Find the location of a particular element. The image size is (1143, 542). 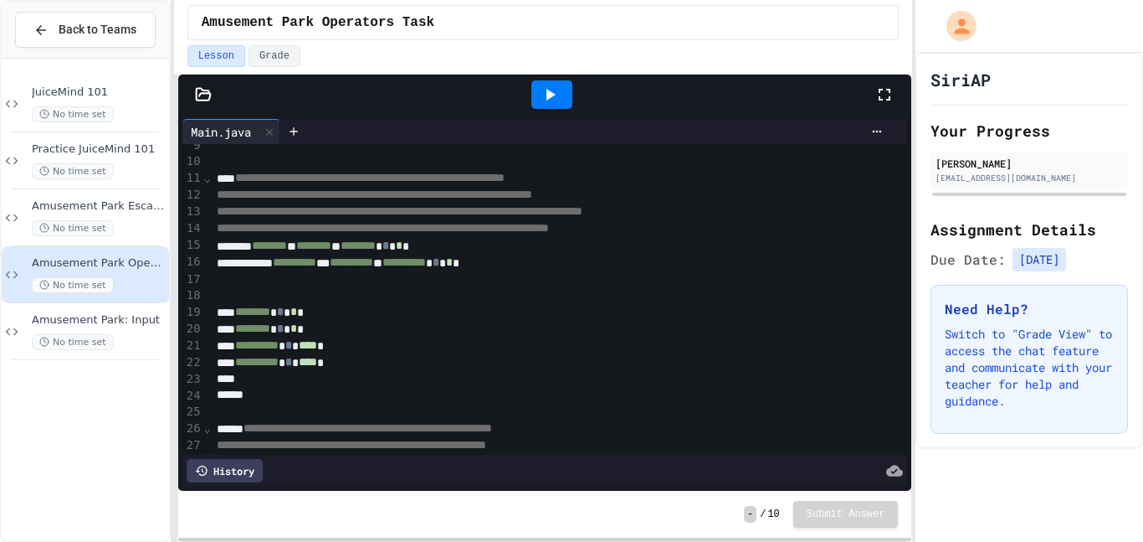

span: Due Date: is located at coordinates (968, 259).